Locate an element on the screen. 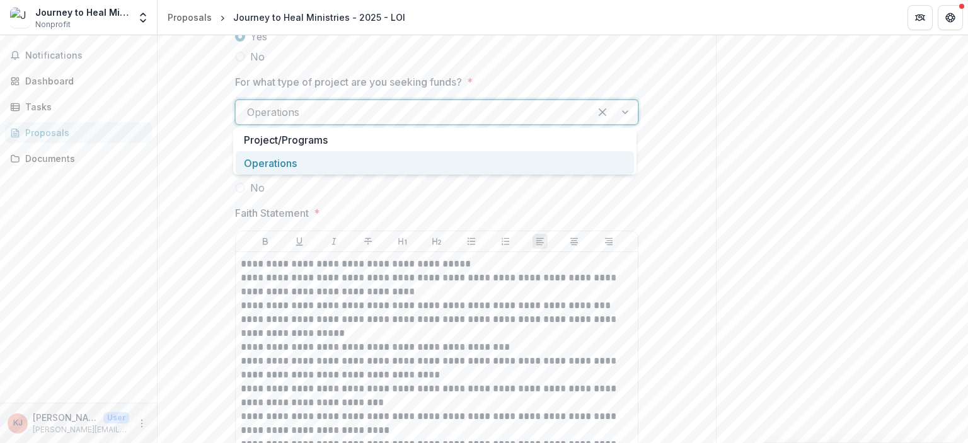 The height and width of the screenshot is (443, 968). button: Italicize is located at coordinates (334, 241).